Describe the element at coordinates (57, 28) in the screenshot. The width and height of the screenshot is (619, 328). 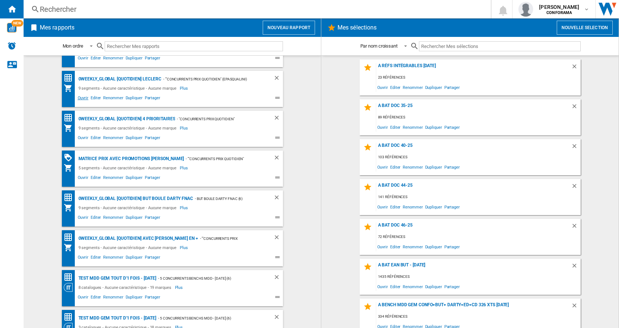
I see `h2: Mes rapports` at that location.